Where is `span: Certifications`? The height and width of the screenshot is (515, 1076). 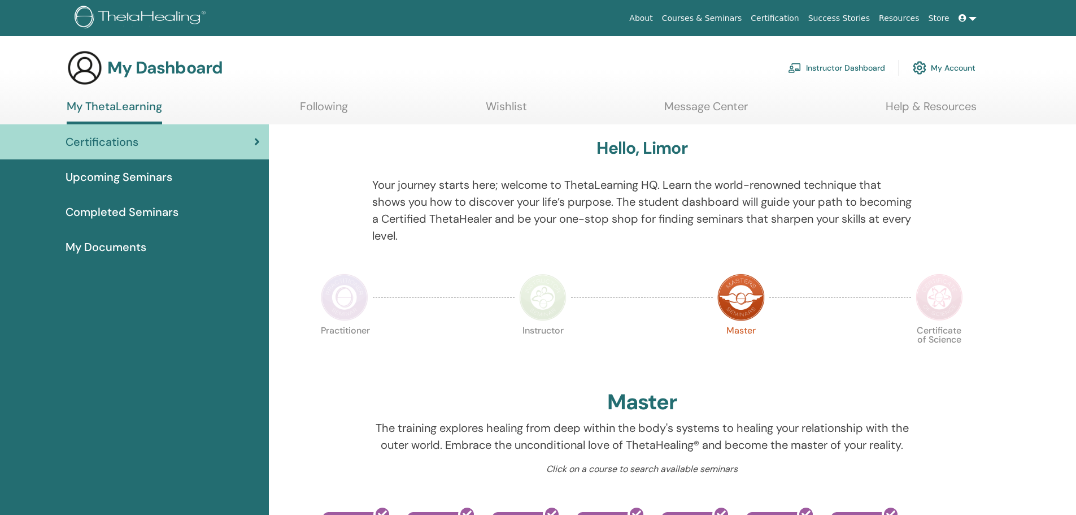 span: Certifications is located at coordinates (102, 142).